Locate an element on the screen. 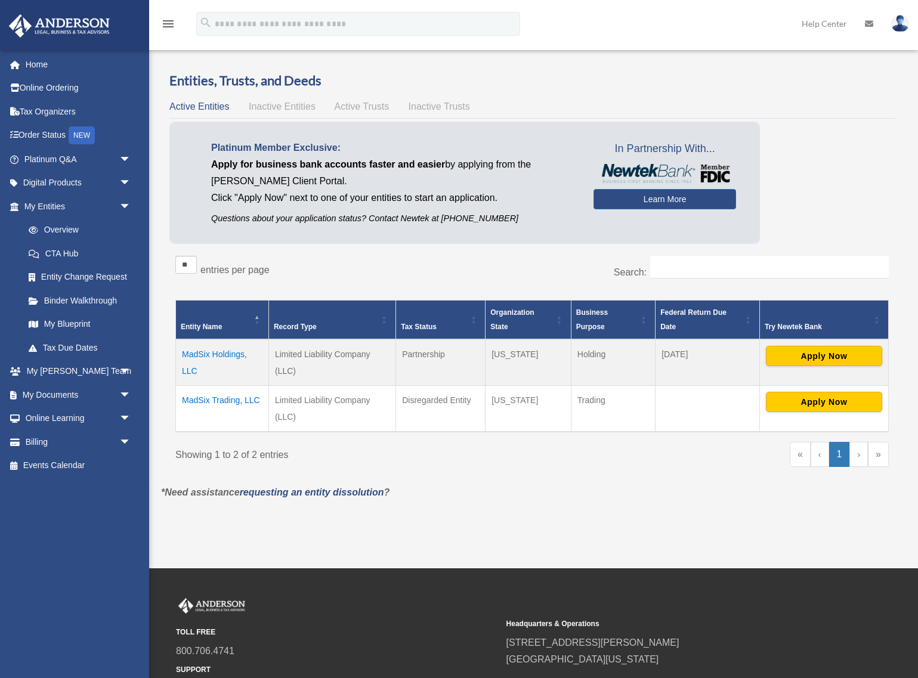 This screenshot has height=678, width=918. th: Business Purpose: Activate to sort is located at coordinates (612, 320).